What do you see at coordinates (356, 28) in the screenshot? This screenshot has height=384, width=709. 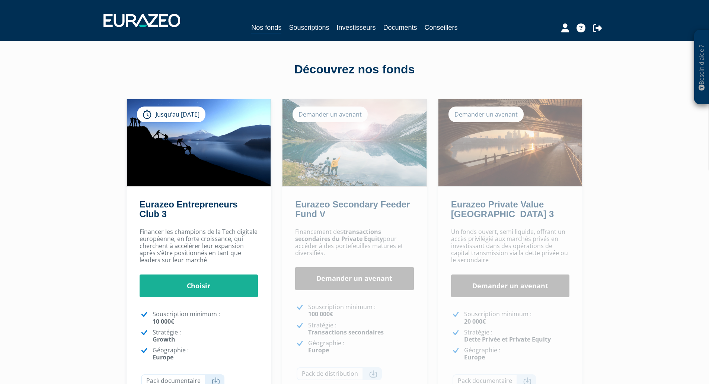 I see `a: Investisseurs` at bounding box center [356, 28].